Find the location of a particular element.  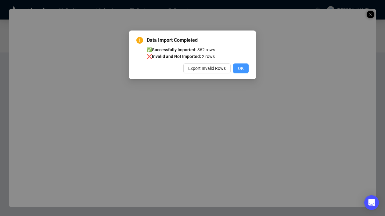

li: ✅ 362 rows is located at coordinates (198, 50).